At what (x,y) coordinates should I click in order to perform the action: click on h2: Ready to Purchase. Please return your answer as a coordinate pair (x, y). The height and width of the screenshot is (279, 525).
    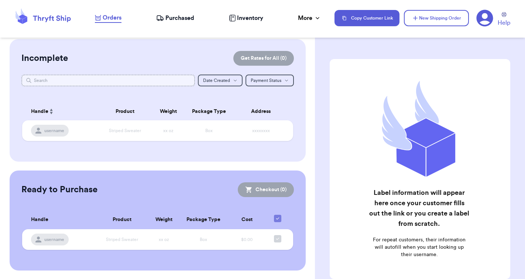
    Looking at the image, I should click on (59, 190).